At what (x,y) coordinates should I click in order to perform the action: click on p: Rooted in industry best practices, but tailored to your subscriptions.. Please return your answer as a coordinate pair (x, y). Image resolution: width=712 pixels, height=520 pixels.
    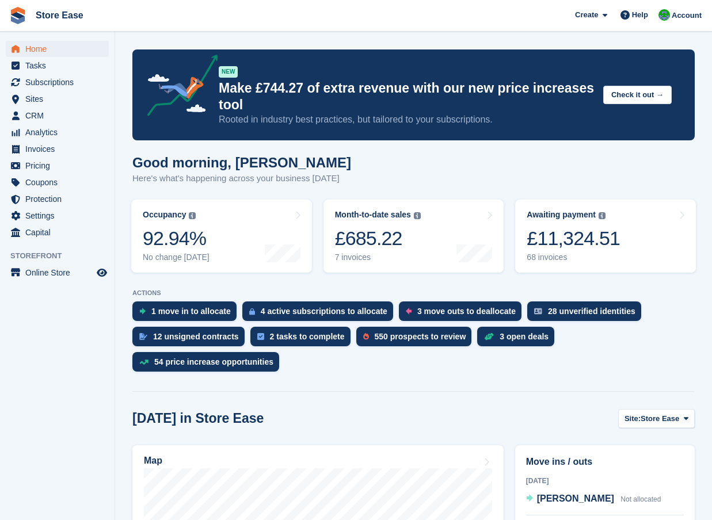
    Looking at the image, I should click on (406, 120).